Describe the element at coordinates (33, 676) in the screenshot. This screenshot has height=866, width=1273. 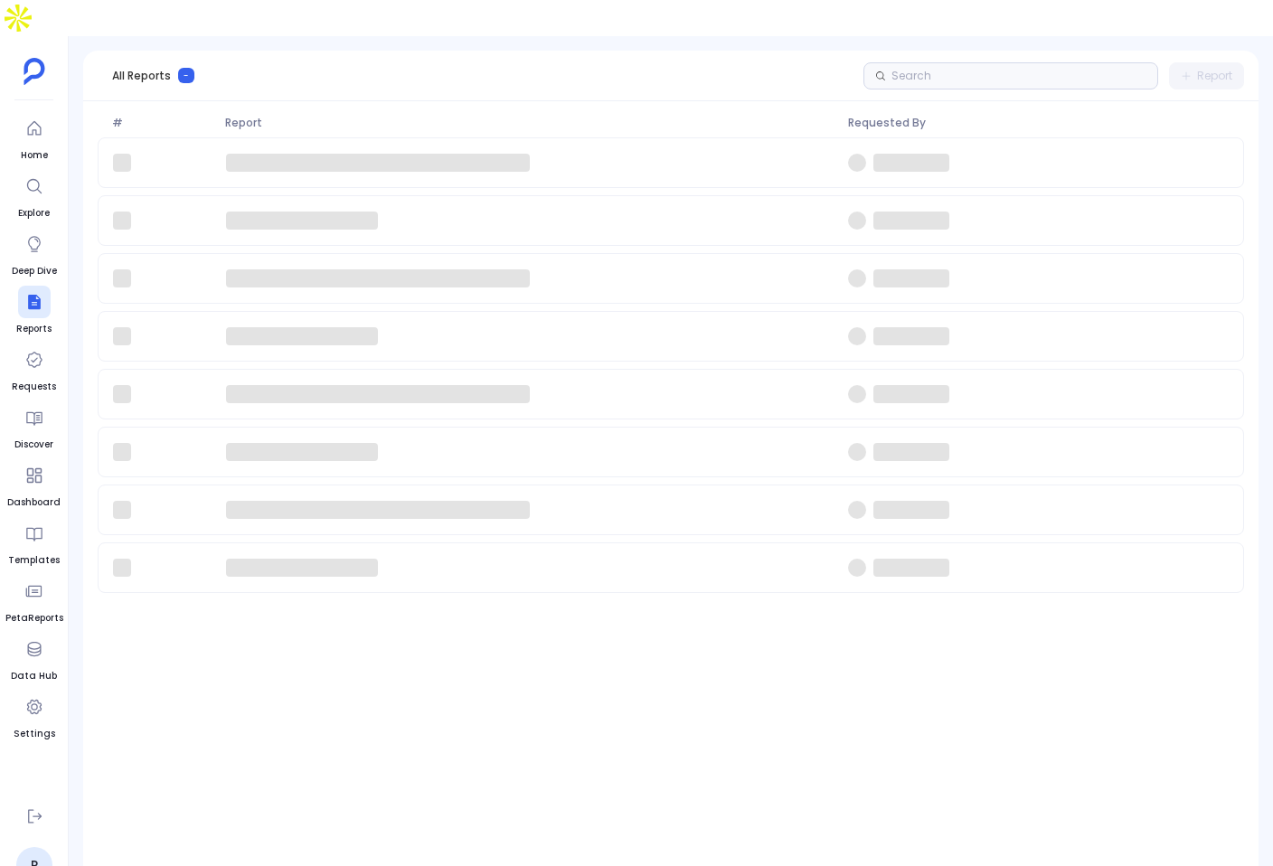
I see `span: Data Hub` at that location.